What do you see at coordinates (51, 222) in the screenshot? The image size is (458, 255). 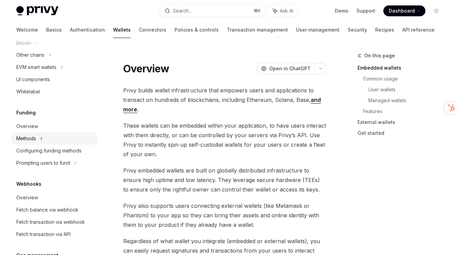 I see `div: Fetch transaction via webhook` at bounding box center [51, 222].